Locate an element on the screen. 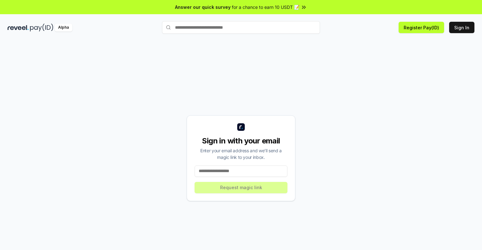 This screenshot has height=250, width=482. button: Register Pay(ID) is located at coordinates (421, 27).